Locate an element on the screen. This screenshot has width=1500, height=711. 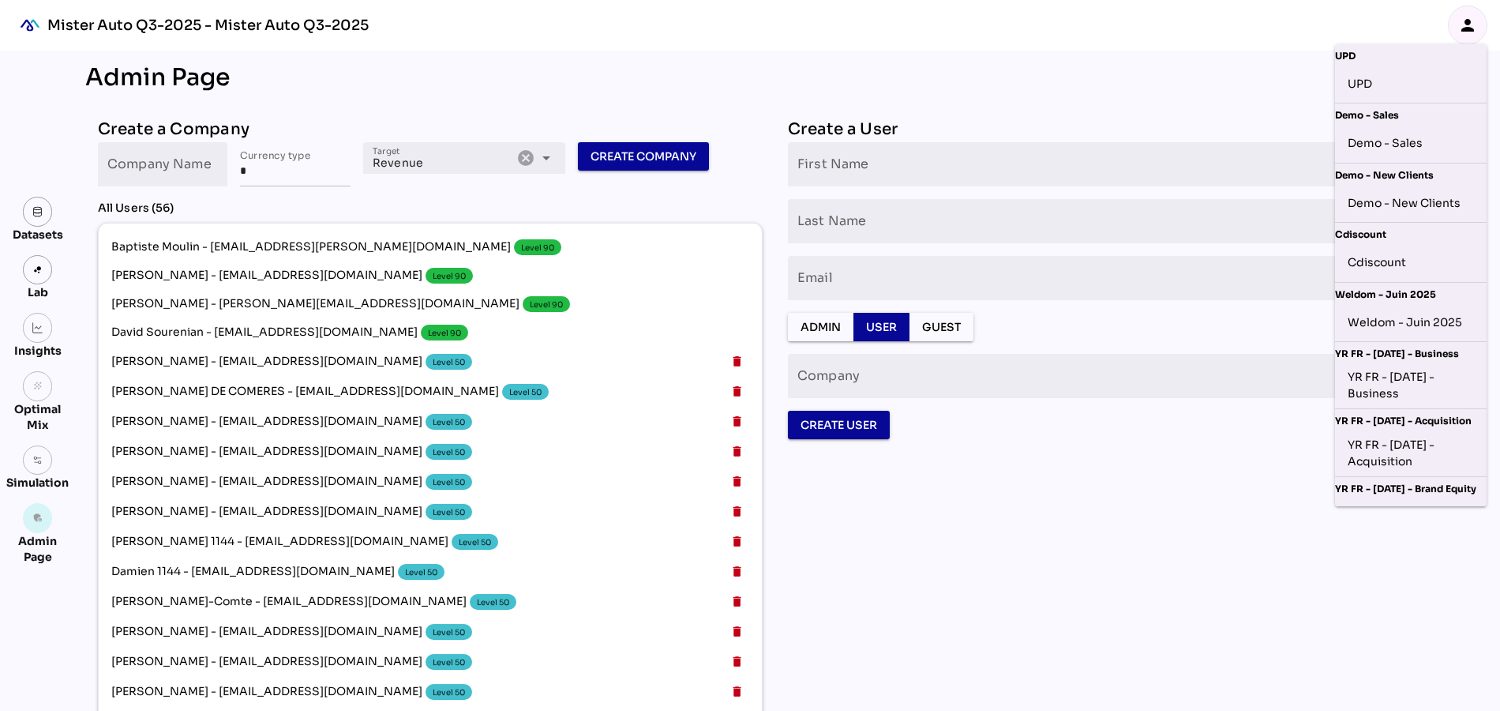
button: User is located at coordinates (881, 327).